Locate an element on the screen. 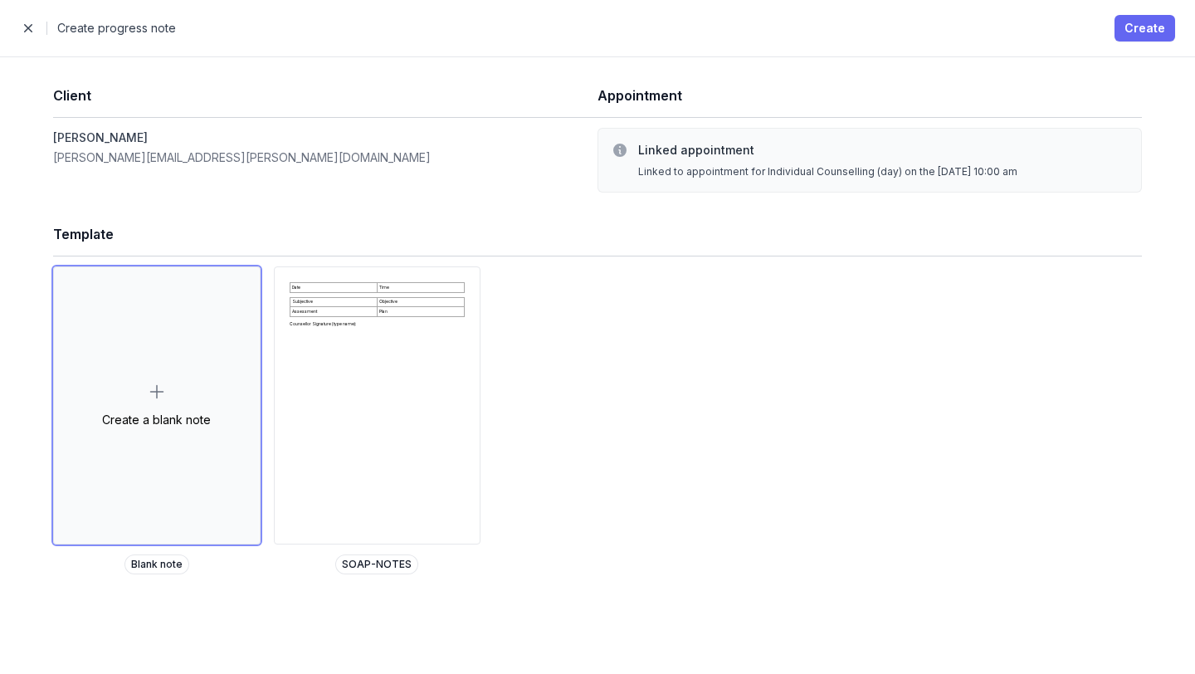 The image size is (1195, 674). span: Blank note is located at coordinates (157, 564).